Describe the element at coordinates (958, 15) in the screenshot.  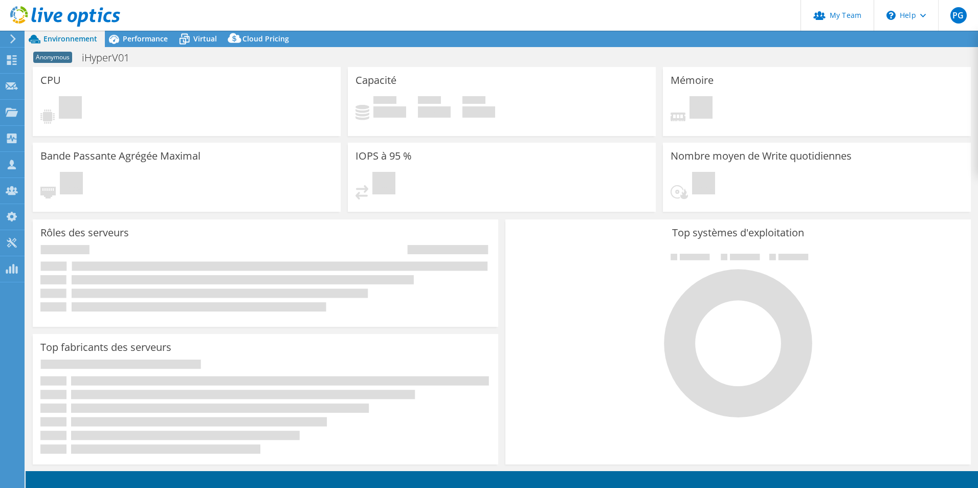
I see `span: PG` at that location.